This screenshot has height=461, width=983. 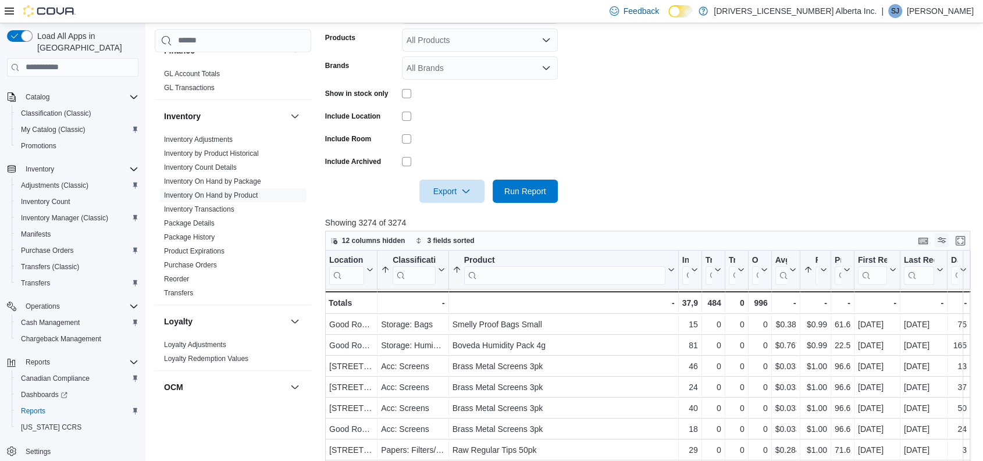 I want to click on span: Inventory On Hand by Product, so click(x=211, y=195).